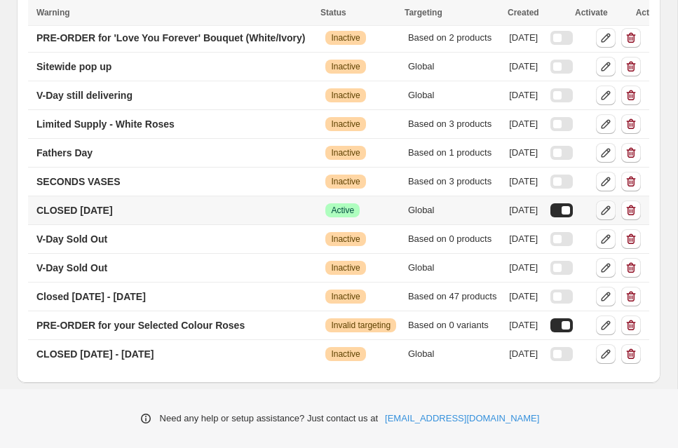 Image resolution: width=678 pixels, height=448 pixels. Describe the element at coordinates (361, 326) in the screenshot. I see `span: Invalid targeting` at that location.